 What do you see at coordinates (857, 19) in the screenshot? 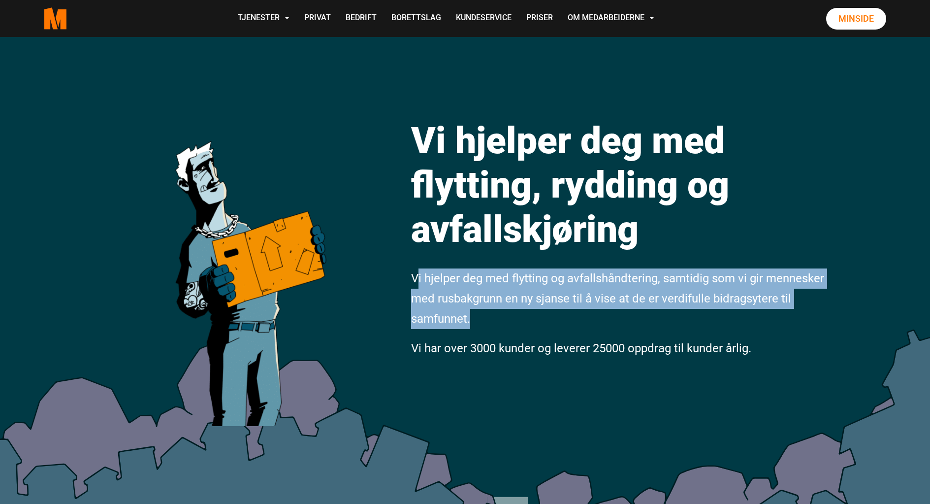
I see `a: Minside` at bounding box center [857, 19].